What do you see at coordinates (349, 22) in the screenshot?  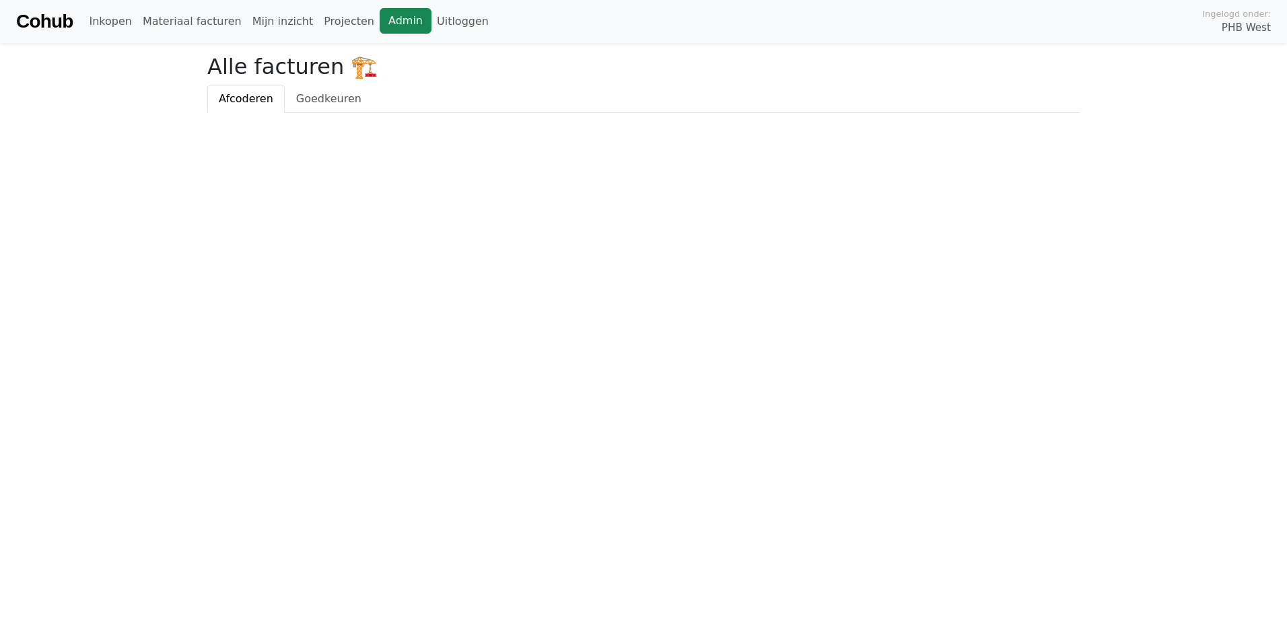 I see `a: Projecten` at bounding box center [349, 22].